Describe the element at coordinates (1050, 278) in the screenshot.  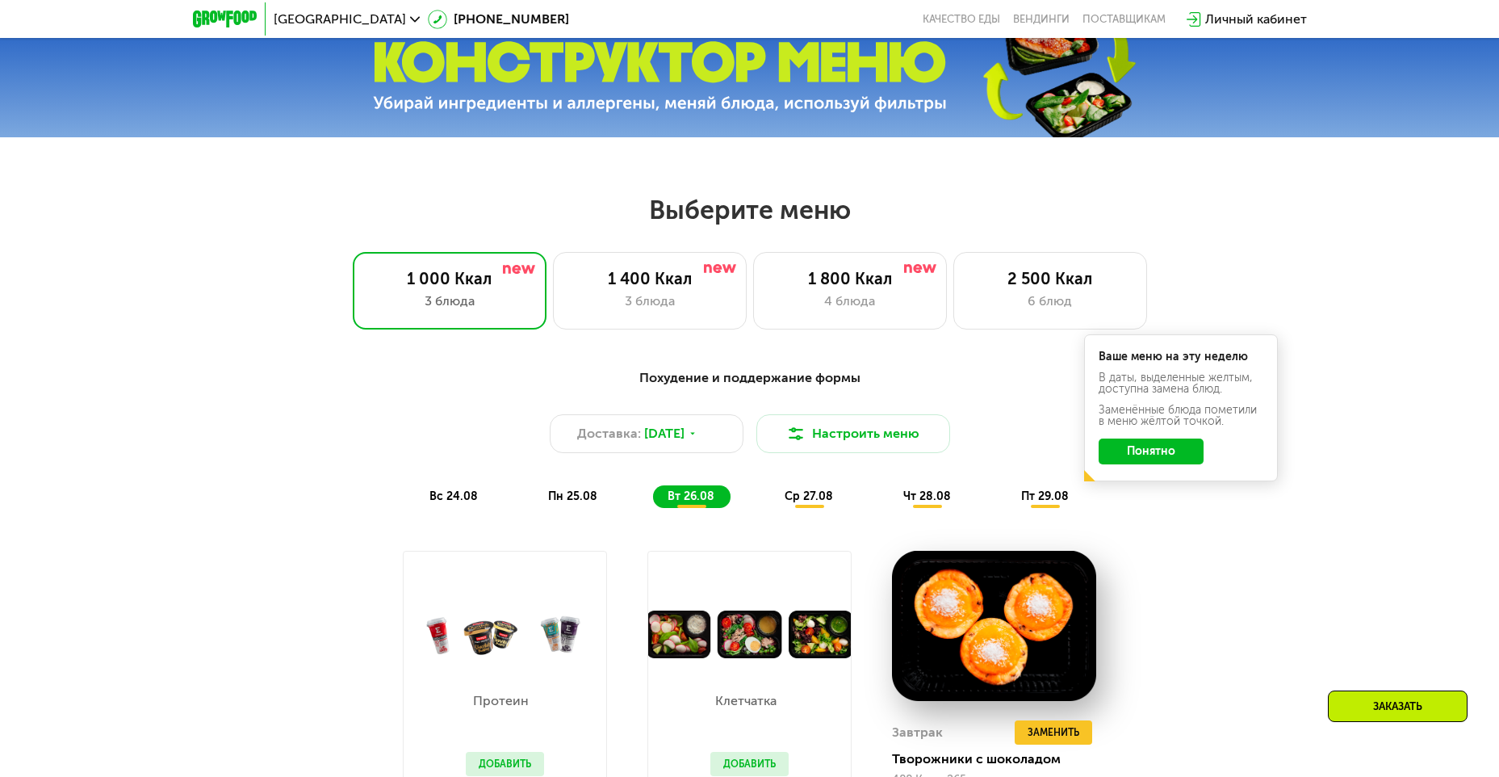
I see `div: 2 500 Ккал` at that location.